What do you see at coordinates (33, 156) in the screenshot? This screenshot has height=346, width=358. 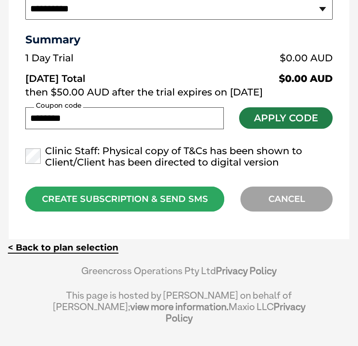 I see `input: Clinic Staff: Physical copy of T&Cs has been shown to Client/Client has been directed to digital ...` at bounding box center [33, 156].